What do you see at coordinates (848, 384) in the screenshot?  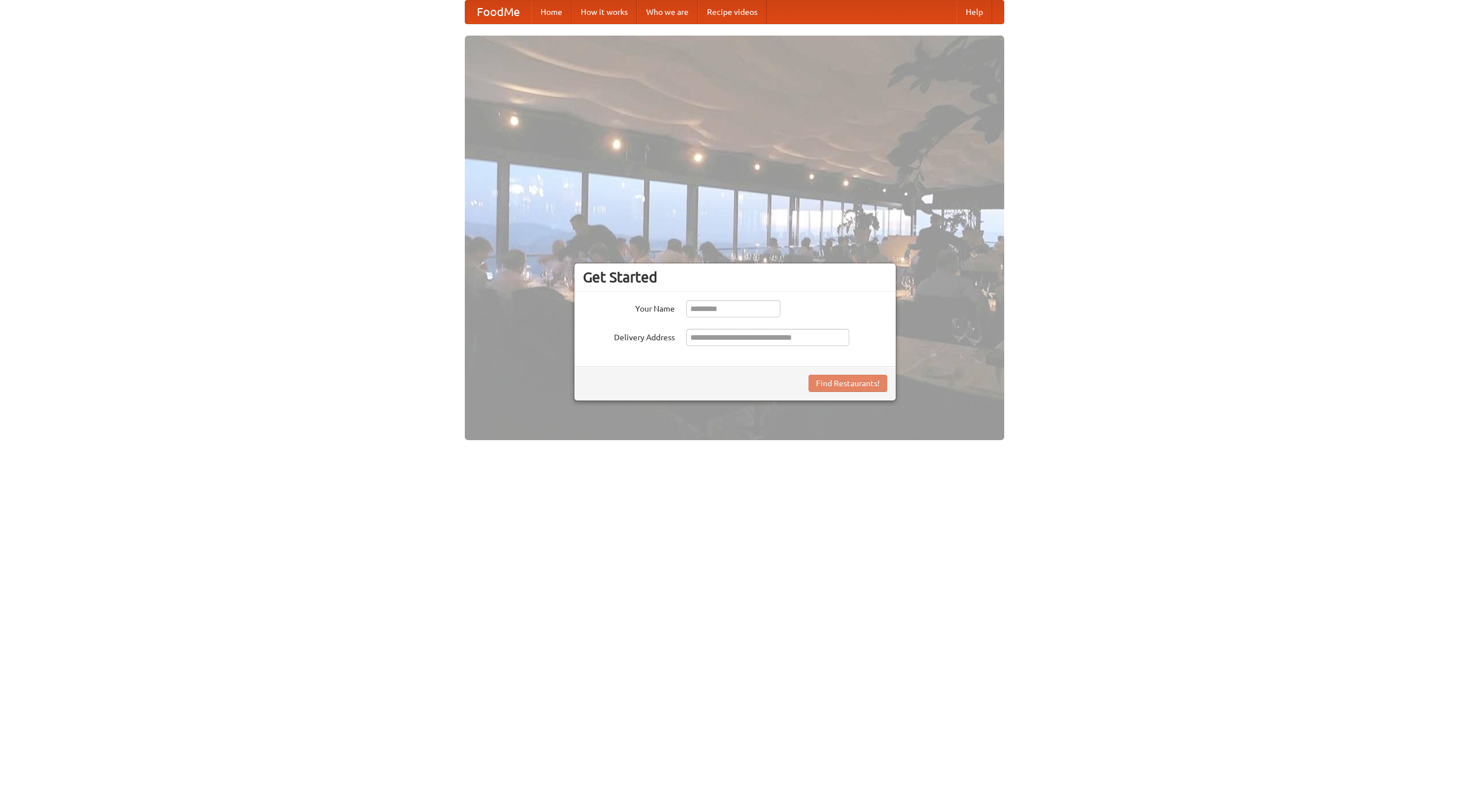 I see `button: Find Restaurants!` at bounding box center [848, 384].